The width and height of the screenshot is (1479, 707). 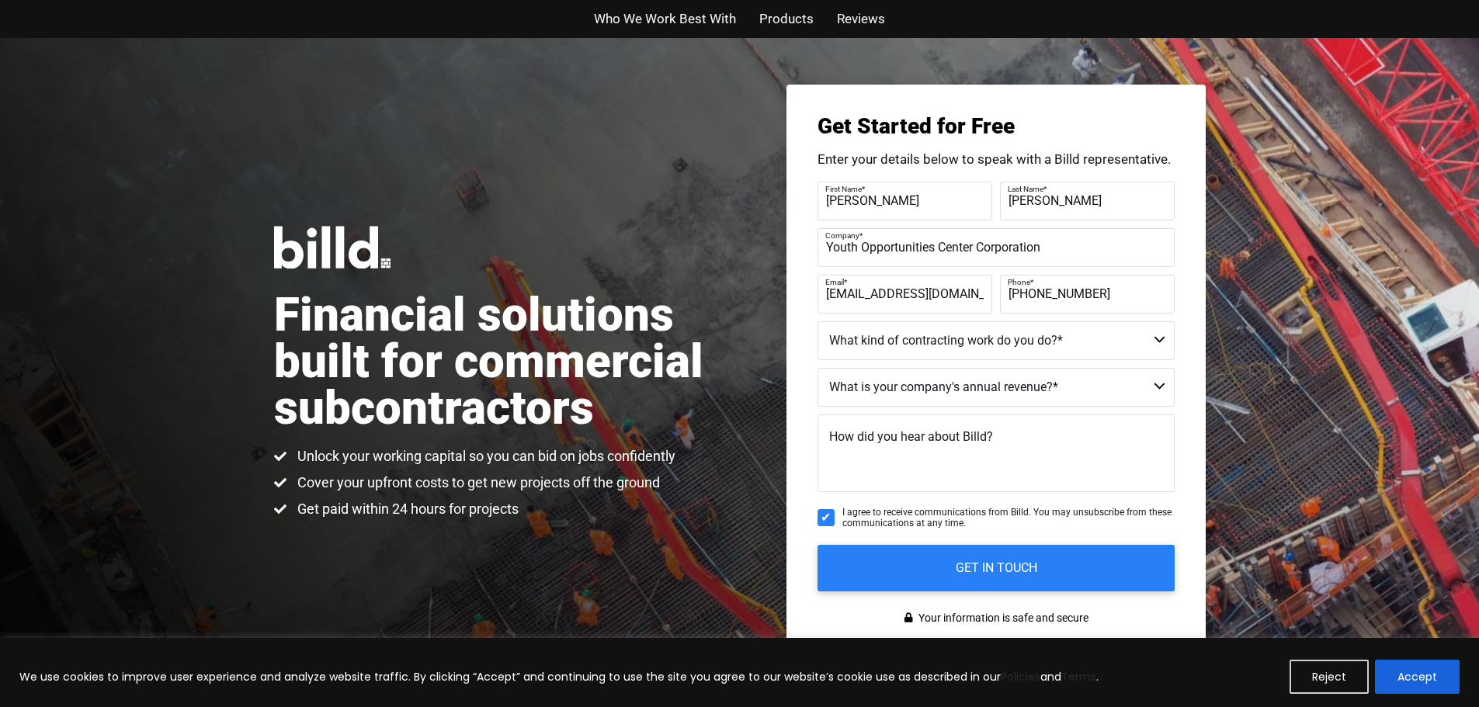 I want to click on p: We use cookies to improve user experience and analyze website traffic. By clicking “Accept” and c..., so click(x=559, y=677).